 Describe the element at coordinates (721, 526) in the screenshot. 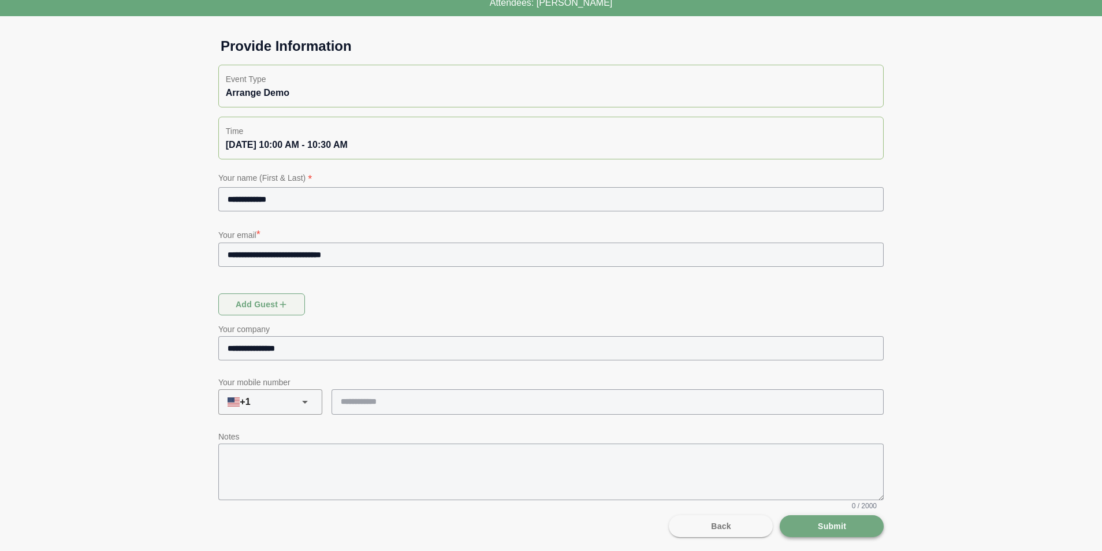

I see `span: Back` at that location.